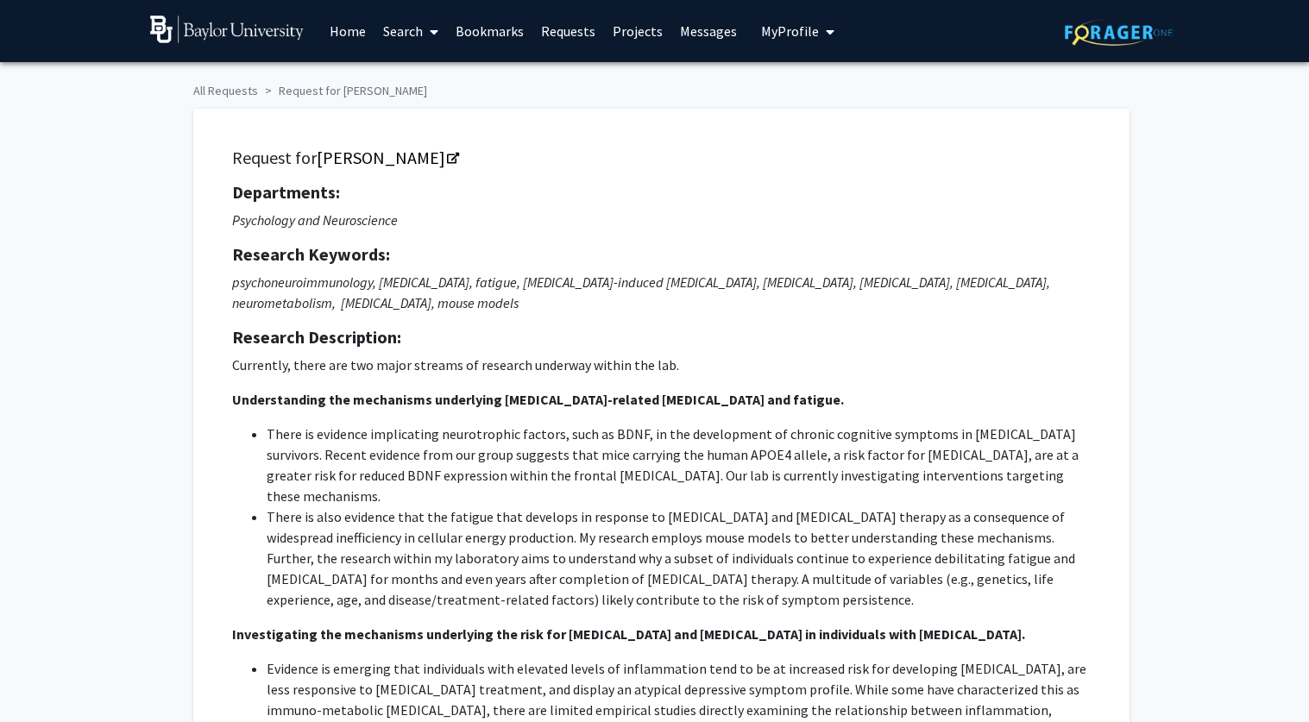  What do you see at coordinates (386, 157) in the screenshot?
I see `a: Opens in a new tab` at bounding box center [386, 157].